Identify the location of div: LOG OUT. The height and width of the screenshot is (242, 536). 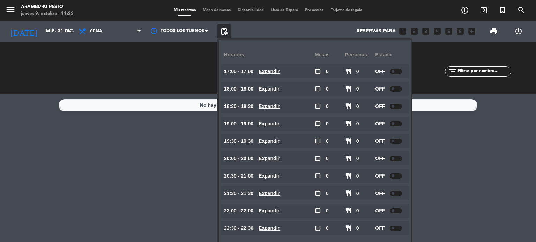
(518, 31).